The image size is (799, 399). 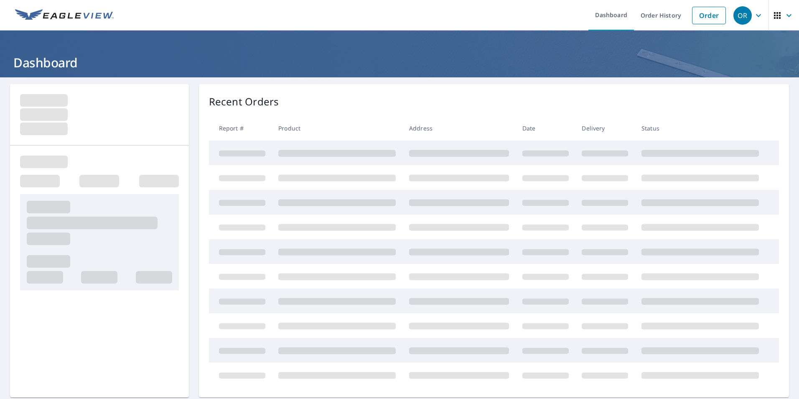 What do you see at coordinates (337, 128) in the screenshot?
I see `th: Product` at bounding box center [337, 128].